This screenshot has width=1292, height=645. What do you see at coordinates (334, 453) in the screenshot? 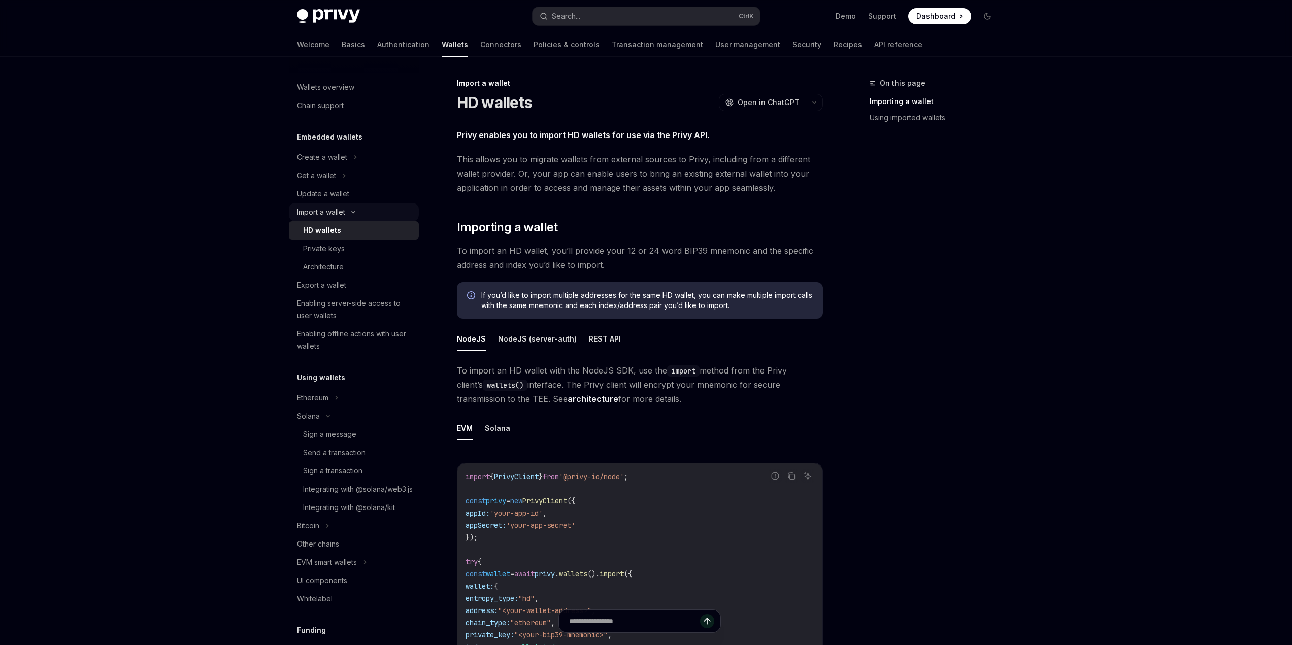
I see `div: Send a transaction` at bounding box center [334, 453].